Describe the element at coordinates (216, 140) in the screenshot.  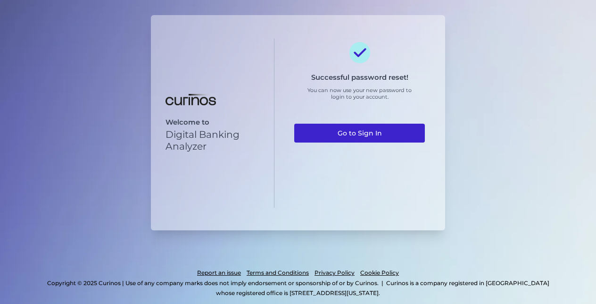
I see `p: Digital Banking Analyzer` at that location.